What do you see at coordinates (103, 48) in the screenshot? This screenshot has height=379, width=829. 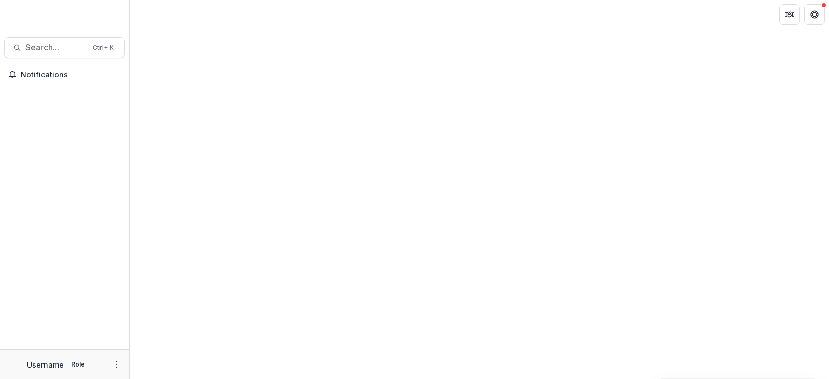 I see `div: Ctrl + K` at bounding box center [103, 48].